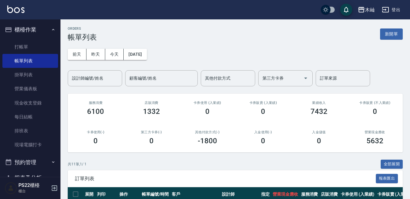  Describe the element at coordinates (263, 132) in the screenshot. I see `h2: 入金使用(-)` at that location.